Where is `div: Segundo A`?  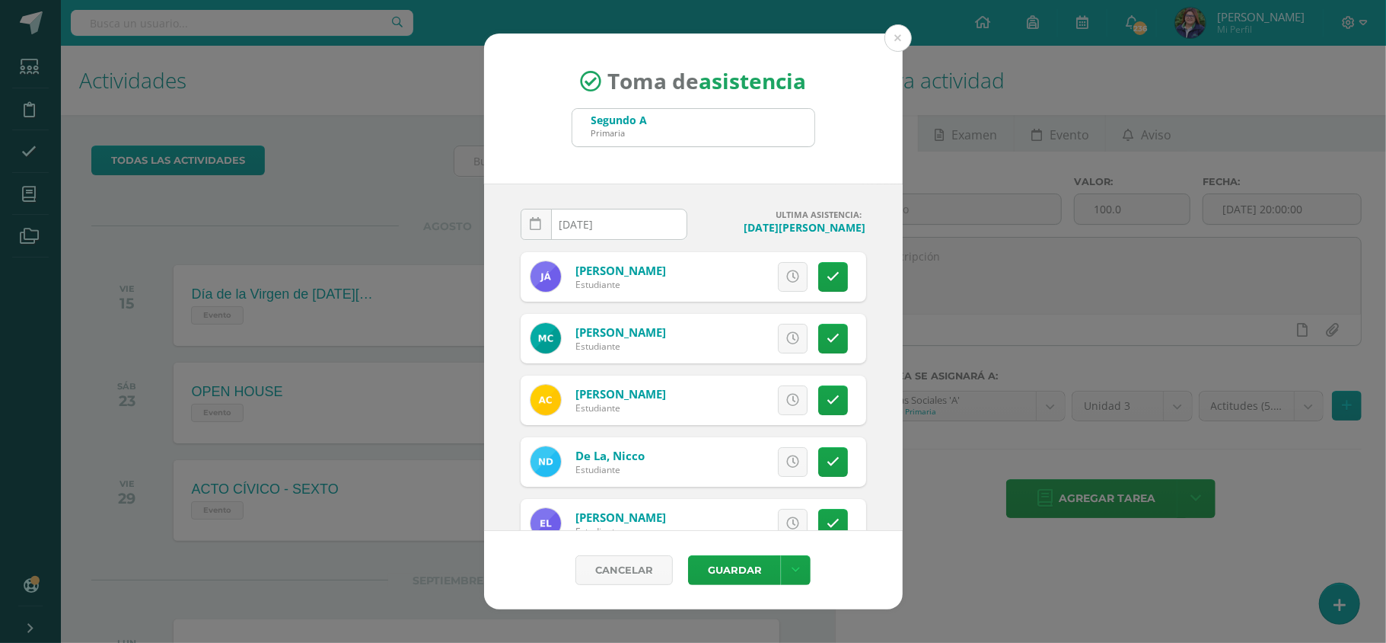
div: Segundo A is located at coordinates (620, 120).